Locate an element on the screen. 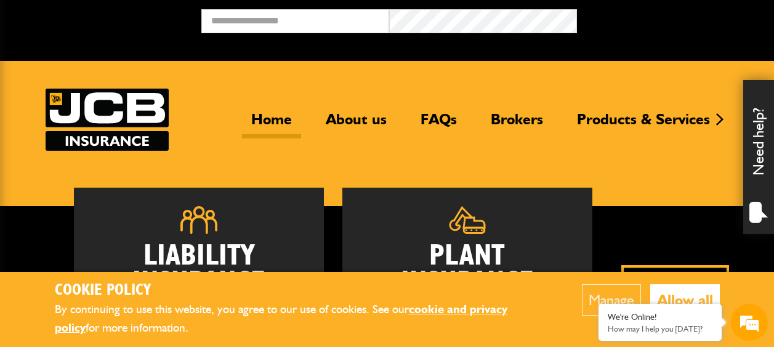 The image size is (774, 347). h2: Liability Insurance is located at coordinates (199, 273).